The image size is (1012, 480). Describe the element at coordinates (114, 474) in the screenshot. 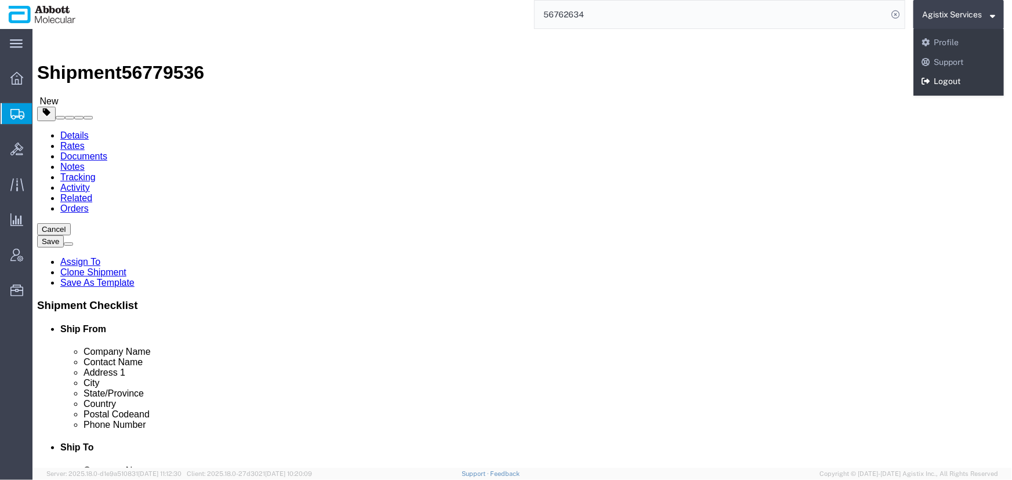

I see `span: Server: 2025.18.0-d1e9a510831` at that location.